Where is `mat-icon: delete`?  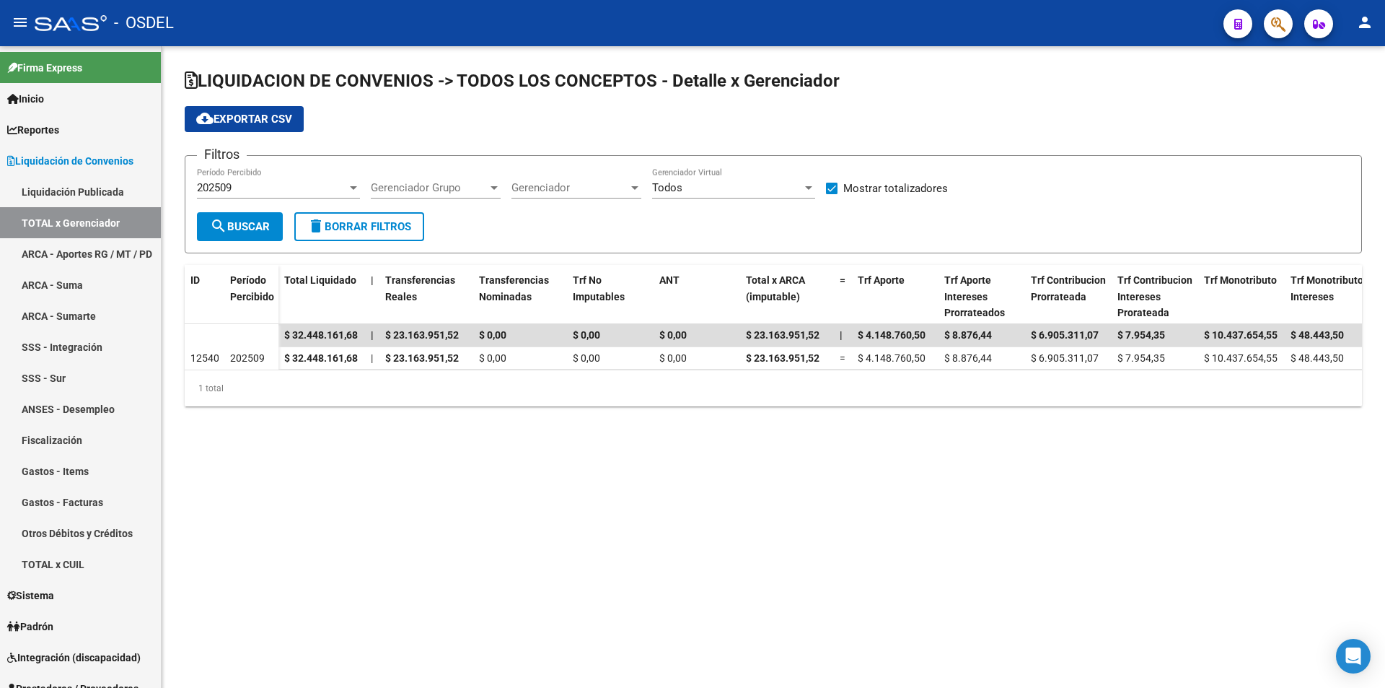 mat-icon: delete is located at coordinates (316, 226).